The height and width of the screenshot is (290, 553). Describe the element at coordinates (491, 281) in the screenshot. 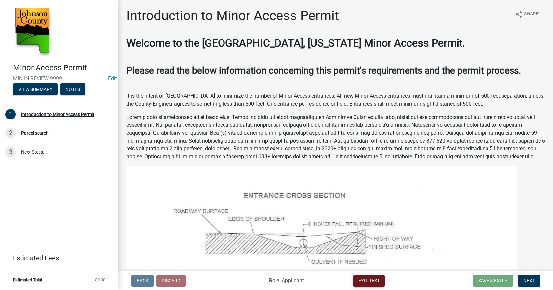

I see `span: Save & Exit` at that location.